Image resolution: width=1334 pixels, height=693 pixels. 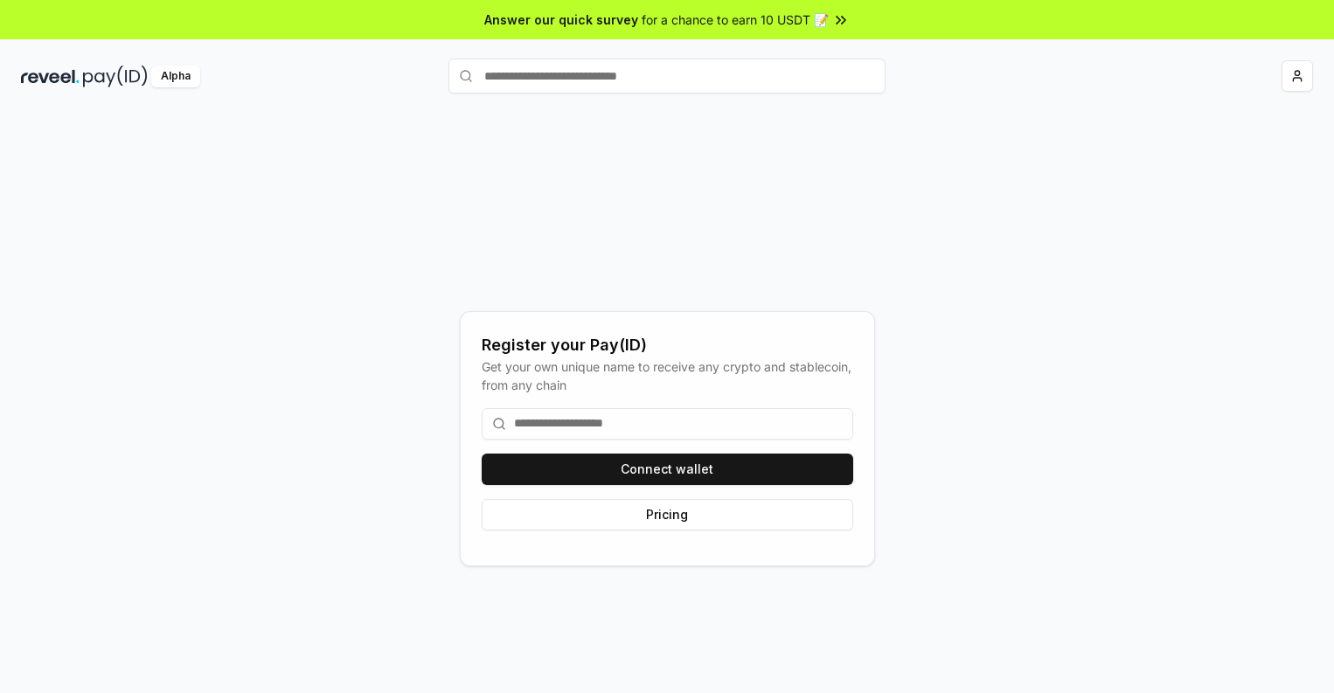 What do you see at coordinates (667, 376) in the screenshot?
I see `div: Get your own unique name to receive any crypto and stablecoin, from any chain` at bounding box center [667, 376].